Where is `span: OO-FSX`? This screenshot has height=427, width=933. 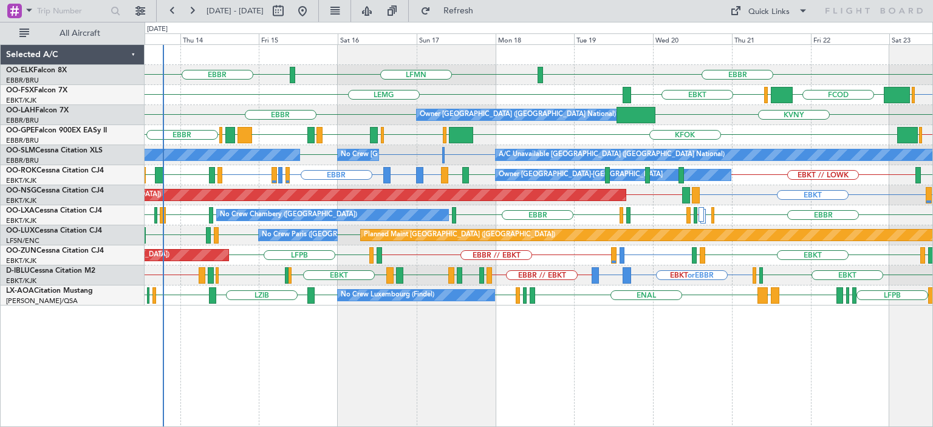 span: OO-FSX is located at coordinates (20, 91).